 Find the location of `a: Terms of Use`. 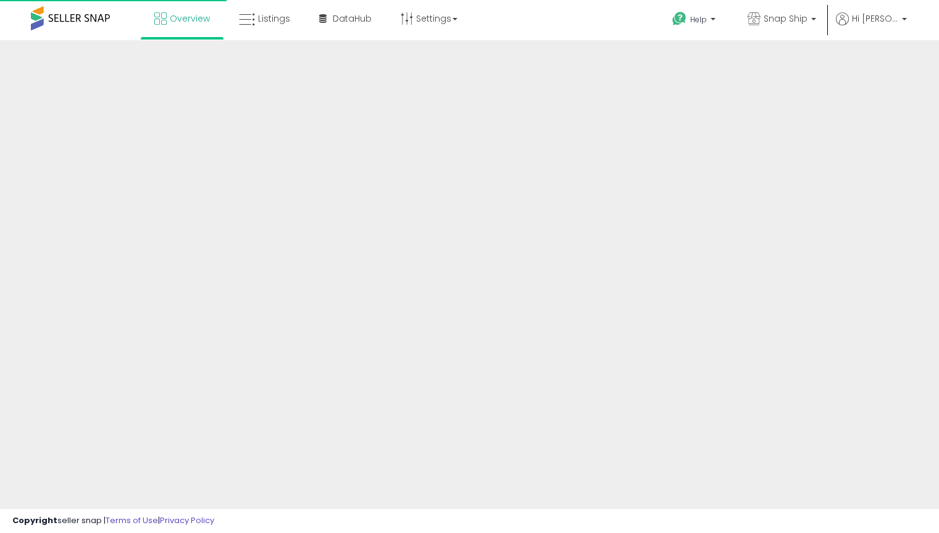

a: Terms of Use is located at coordinates (131, 520).